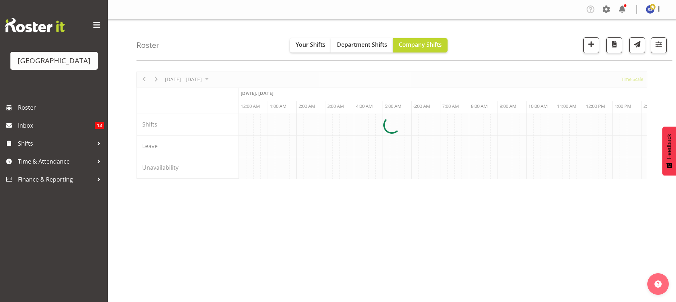  I want to click on span: Inbox, so click(56, 125).